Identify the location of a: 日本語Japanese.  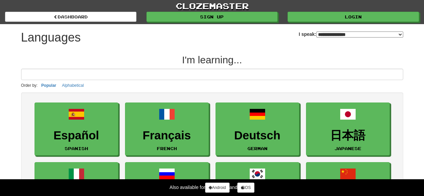
(348, 129).